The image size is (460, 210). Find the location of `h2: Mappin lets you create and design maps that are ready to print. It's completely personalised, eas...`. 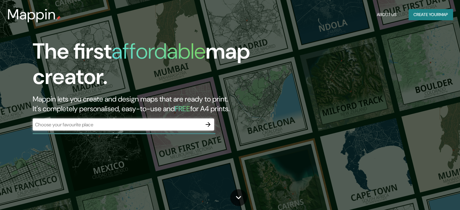

h2: Mappin lets you create and design maps that are ready to print. It's completely personalised, eas... is located at coordinates (148, 104).